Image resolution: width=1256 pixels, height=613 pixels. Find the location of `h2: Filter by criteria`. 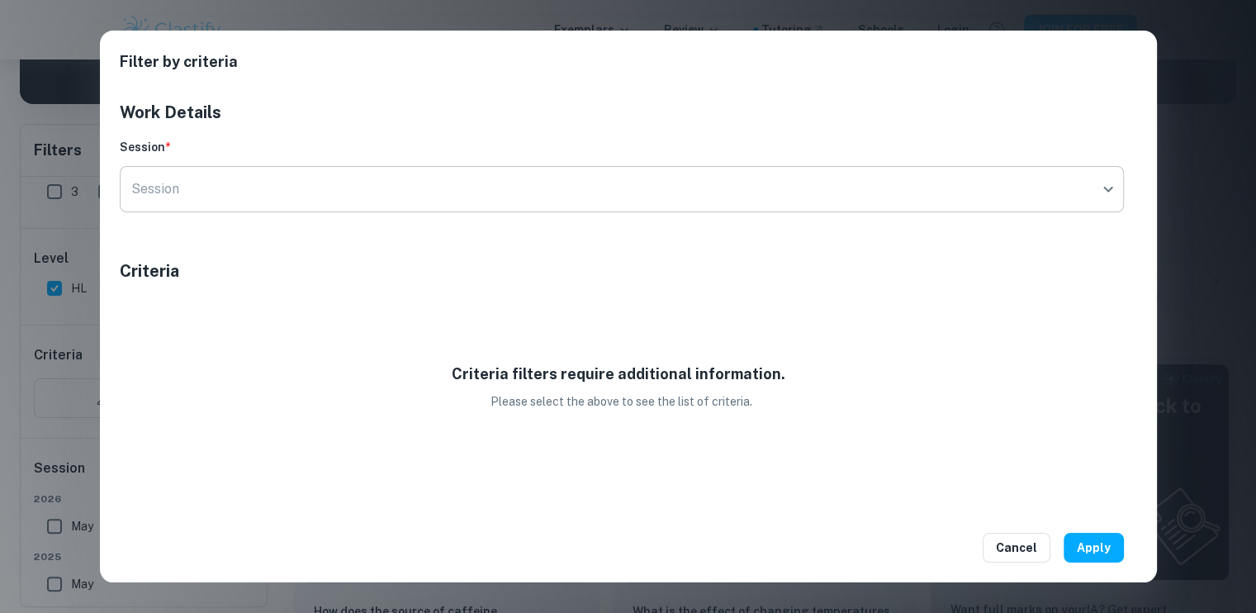

h2: Filter by criteria is located at coordinates (628, 75).